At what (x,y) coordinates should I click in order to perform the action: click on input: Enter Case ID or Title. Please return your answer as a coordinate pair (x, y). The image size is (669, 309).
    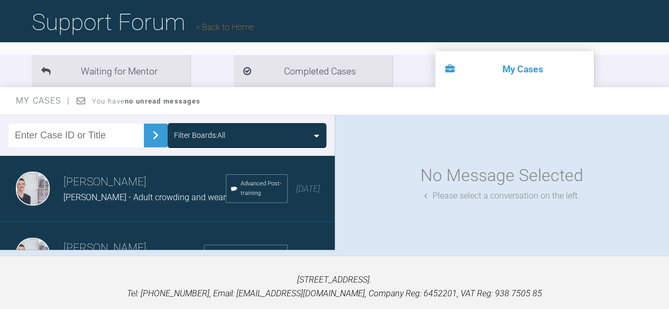
    Looking at the image, I should click on (76, 135).